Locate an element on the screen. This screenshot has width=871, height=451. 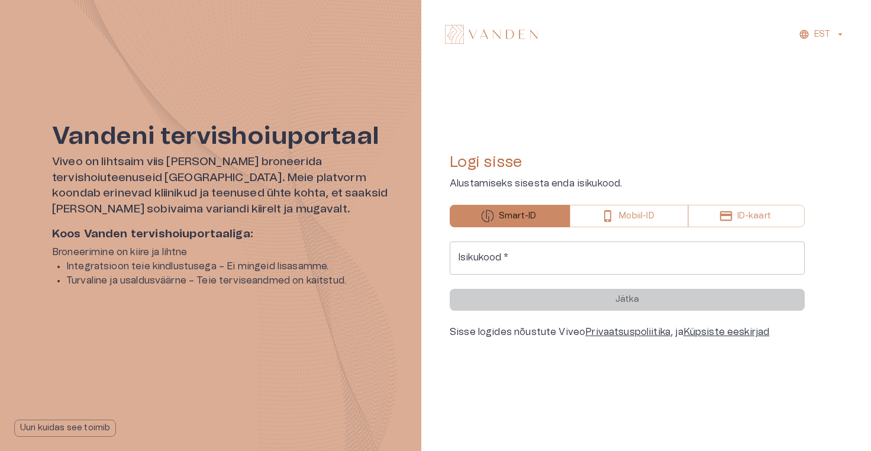
button: ID-kaart is located at coordinates (747, 216).